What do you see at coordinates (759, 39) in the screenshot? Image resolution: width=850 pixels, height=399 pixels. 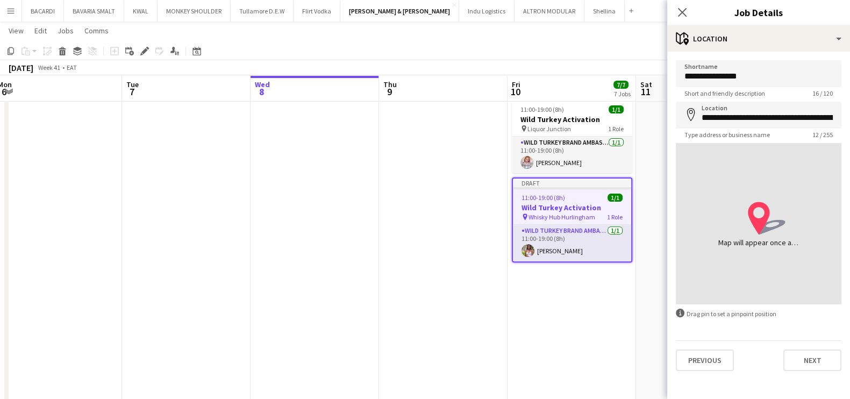 I see `div: Location` at bounding box center [759, 39].